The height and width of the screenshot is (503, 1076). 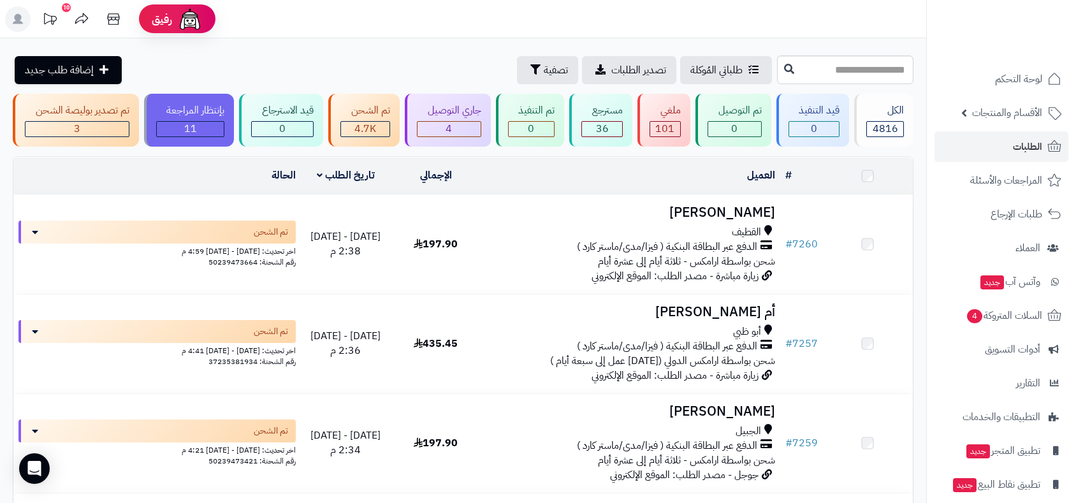 I want to click on span: الطلبات, so click(x=1027, y=147).